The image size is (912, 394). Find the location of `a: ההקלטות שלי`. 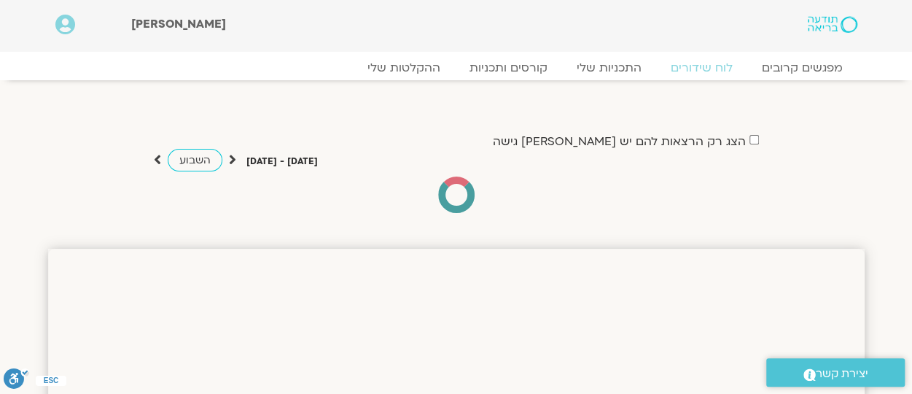

a: ההקלטות שלי is located at coordinates (404, 68).